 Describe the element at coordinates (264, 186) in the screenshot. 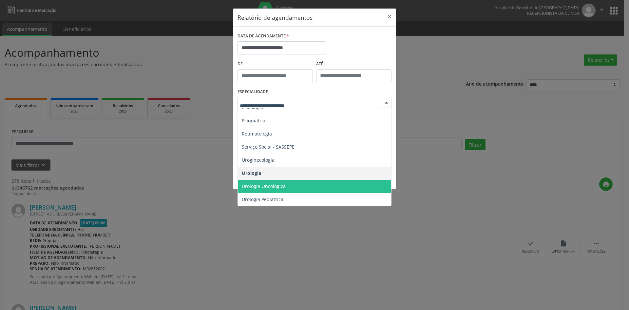

I see `span: Urologia Oncologica` at that location.